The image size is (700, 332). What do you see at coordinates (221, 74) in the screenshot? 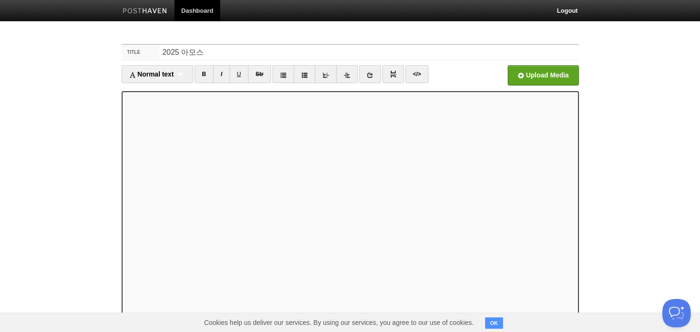
I see `a: I` at bounding box center [221, 74].